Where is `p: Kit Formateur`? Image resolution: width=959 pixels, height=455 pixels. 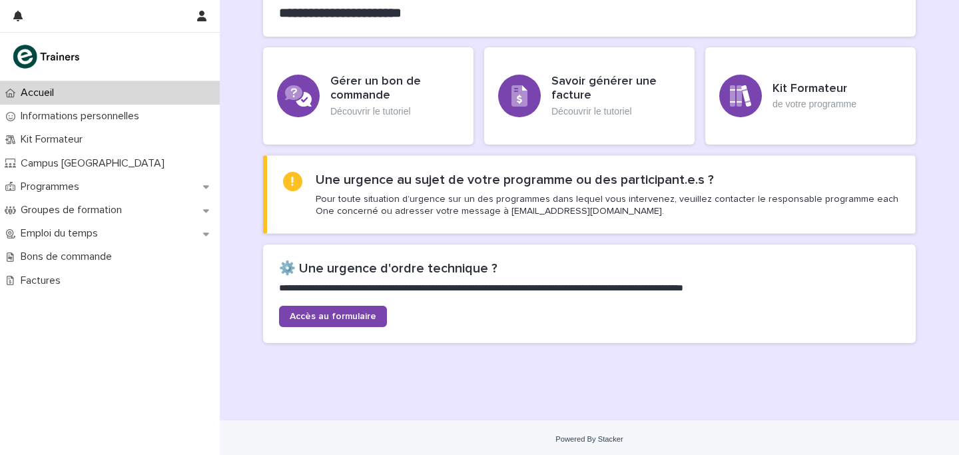 p: Kit Formateur is located at coordinates (54, 139).